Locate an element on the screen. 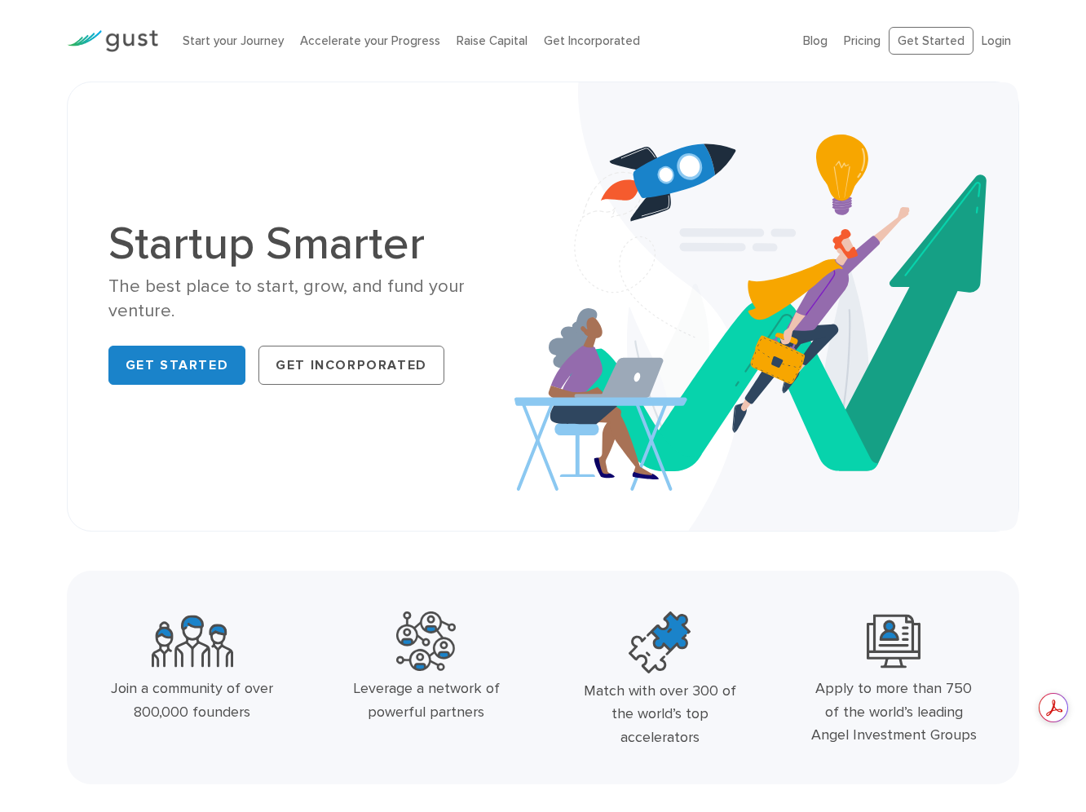 The width and height of the screenshot is (1086, 812). img: Gust Logo is located at coordinates (113, 41).